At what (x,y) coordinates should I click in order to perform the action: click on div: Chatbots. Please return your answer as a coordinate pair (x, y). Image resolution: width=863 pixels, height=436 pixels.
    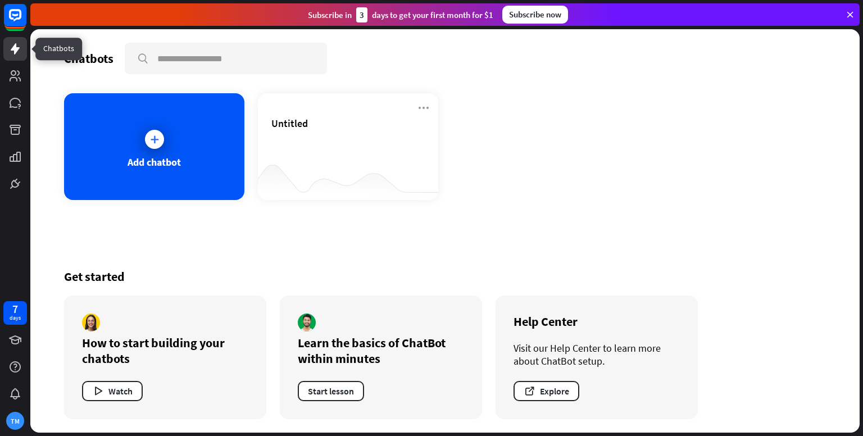
    Looking at the image, I should click on (89, 58).